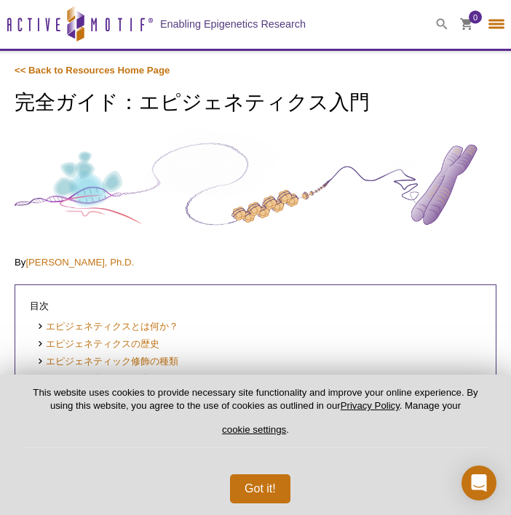 The width and height of the screenshot is (511, 515). Describe the element at coordinates (92, 70) in the screenshot. I see `a: << Back to Resources Home Page` at that location.